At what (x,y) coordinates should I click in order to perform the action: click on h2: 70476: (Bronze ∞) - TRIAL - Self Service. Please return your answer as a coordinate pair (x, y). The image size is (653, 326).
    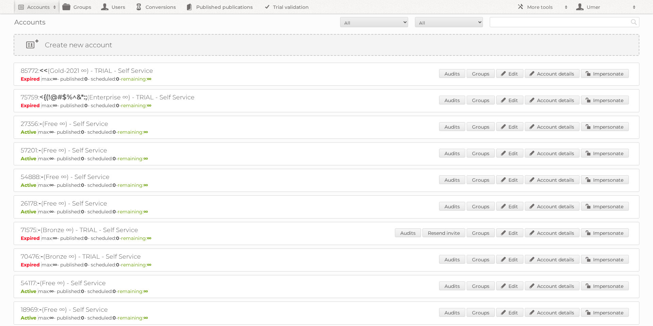
    Looking at the image, I should click on (140, 256).